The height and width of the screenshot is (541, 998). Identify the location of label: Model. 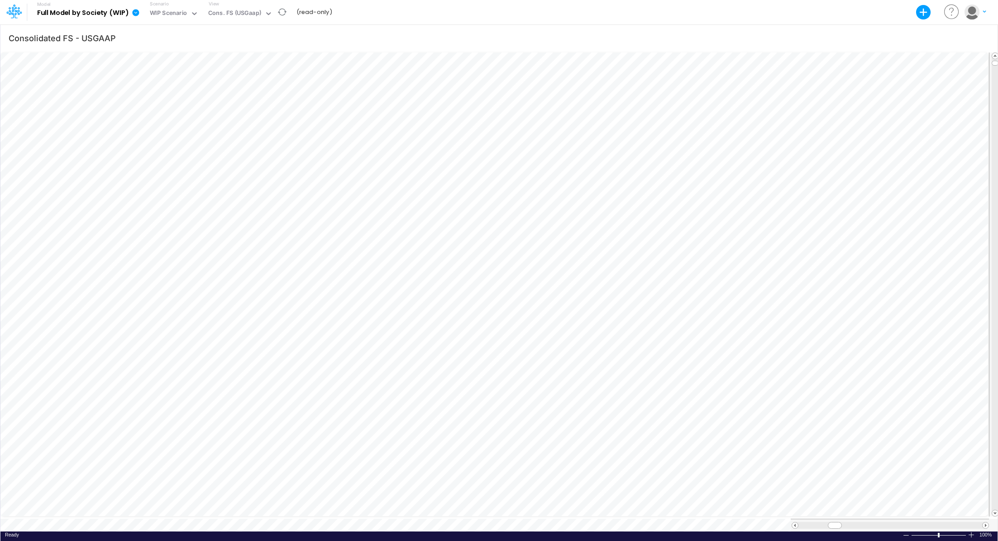
(44, 5).